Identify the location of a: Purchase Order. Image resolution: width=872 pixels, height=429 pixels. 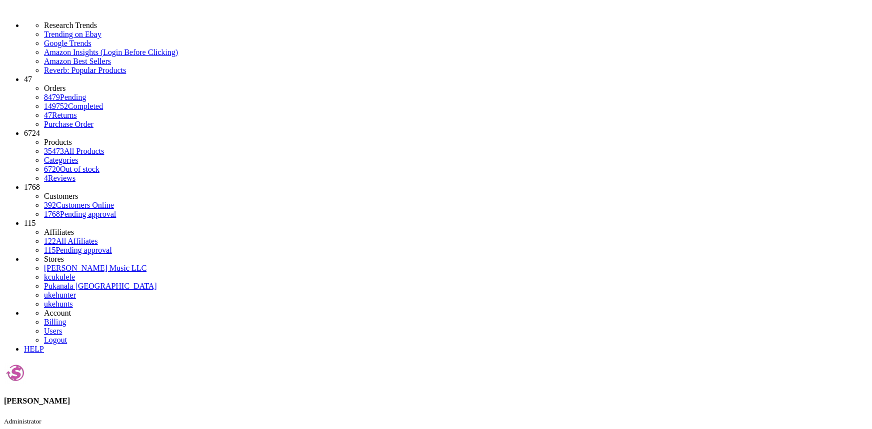
(68, 124).